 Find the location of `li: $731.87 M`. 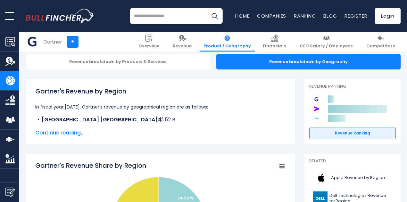

li: $731.87 M is located at coordinates (160, 128).